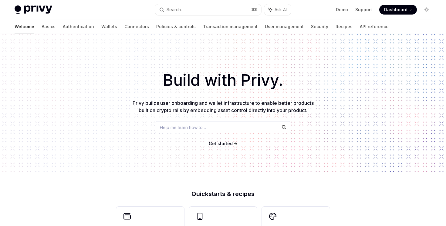 The width and height of the screenshot is (446, 226). What do you see at coordinates (223, 80) in the screenshot?
I see `h1: Build with Privy.` at bounding box center [223, 80].